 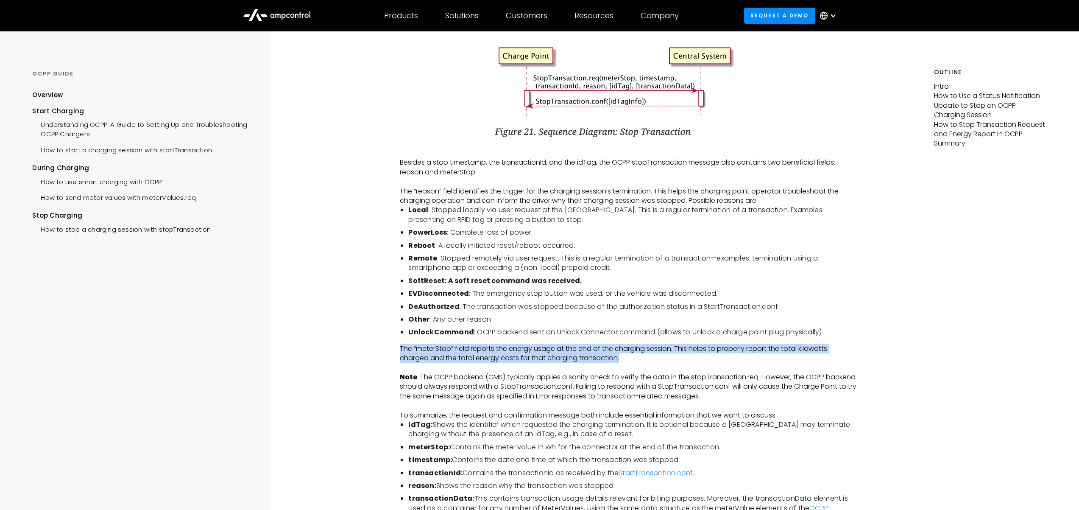 What do you see at coordinates (633, 332) in the screenshot?
I see `li: : OCPP backend sent an Unlock Connector command (allows to unlock a charge point plug physically).` at bounding box center [633, 332].